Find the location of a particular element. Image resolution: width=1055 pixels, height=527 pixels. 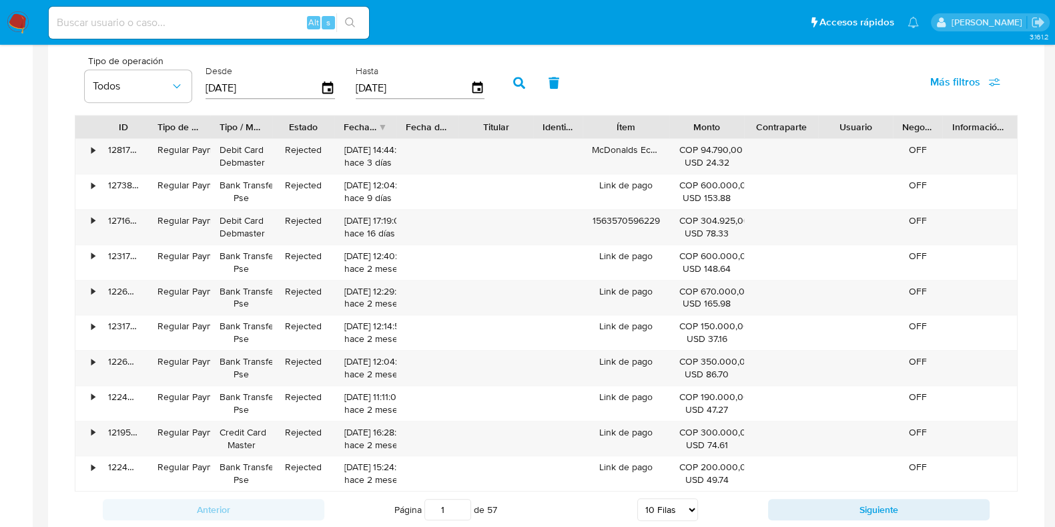

span: Accesos rápidos is located at coordinates (857, 22).